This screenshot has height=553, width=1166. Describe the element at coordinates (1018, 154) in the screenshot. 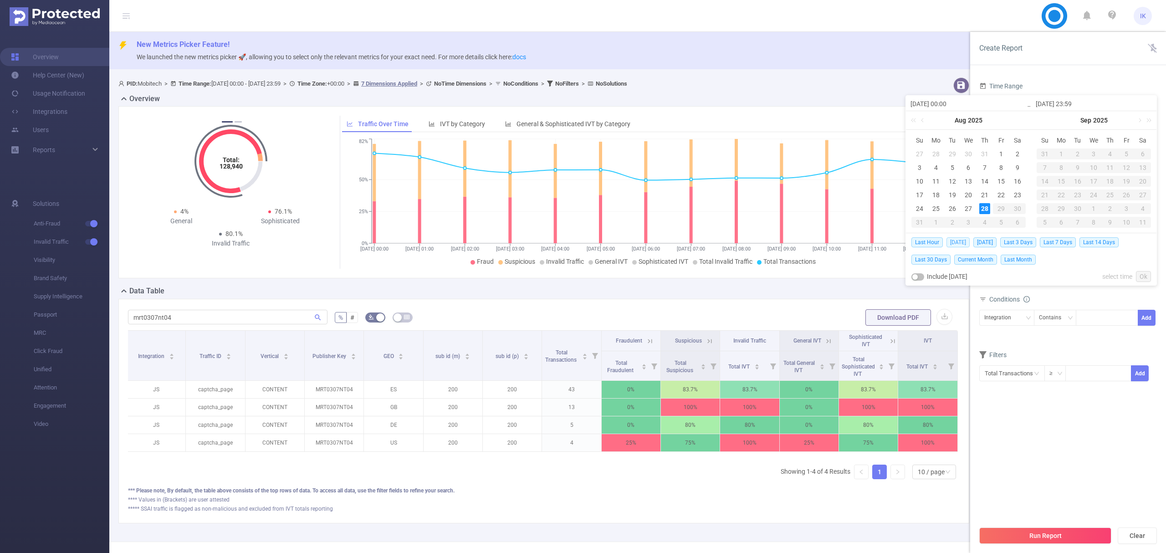

I see `td: August 2, 2025` at that location.